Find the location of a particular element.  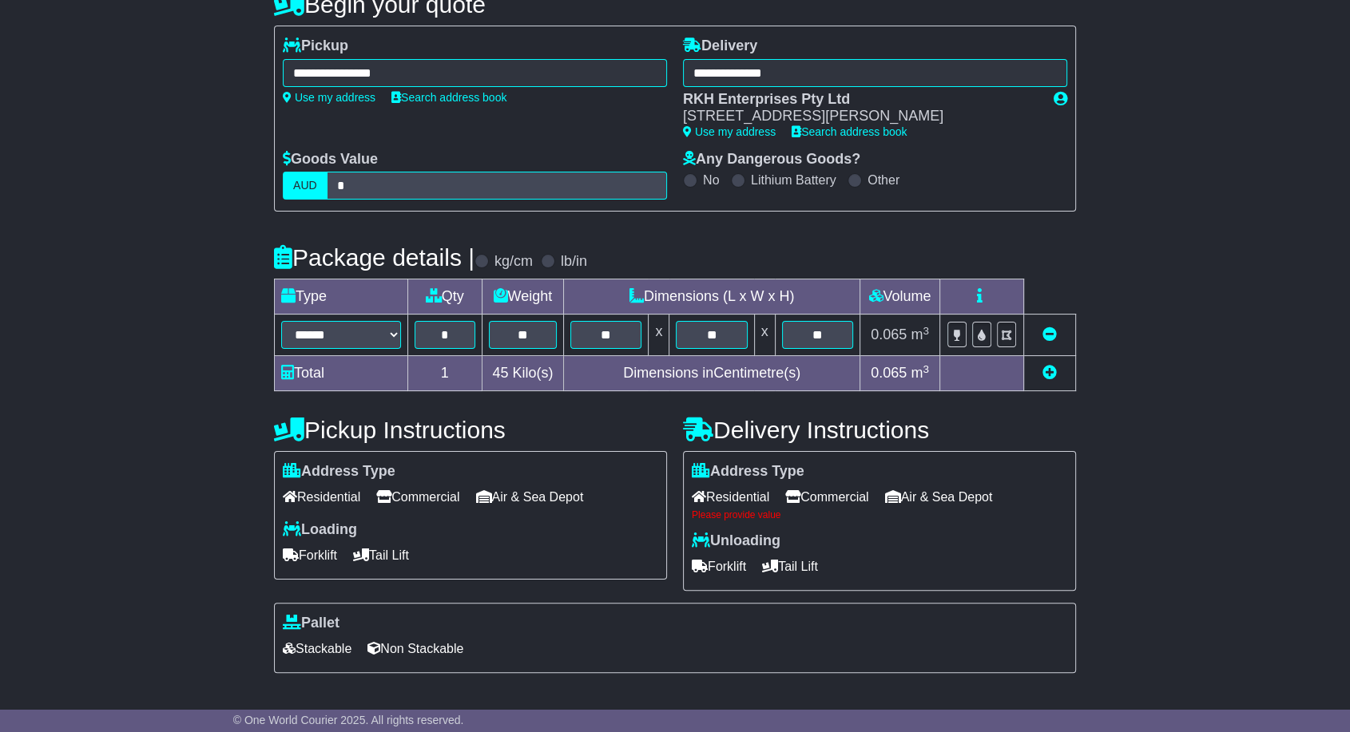

div: RKH Enterprises Pty Ltd is located at coordinates (860, 100).